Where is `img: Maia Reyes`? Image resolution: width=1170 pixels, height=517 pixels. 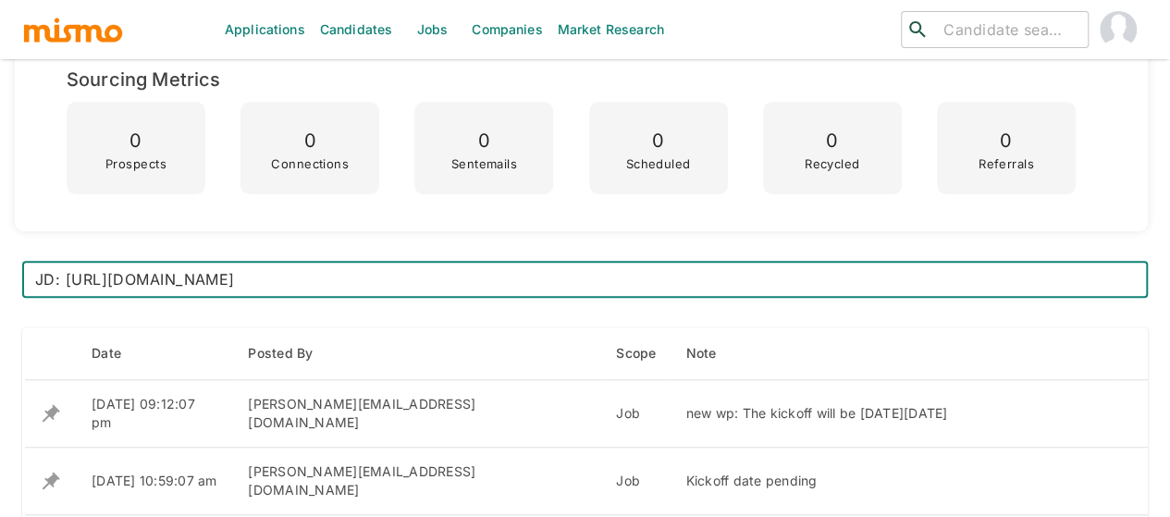 img: Maia Reyes is located at coordinates (1118, 30).